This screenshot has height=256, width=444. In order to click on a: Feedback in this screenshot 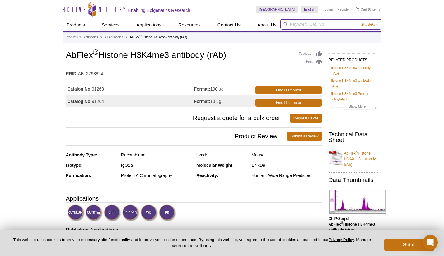, I will do `click(310, 54)`.